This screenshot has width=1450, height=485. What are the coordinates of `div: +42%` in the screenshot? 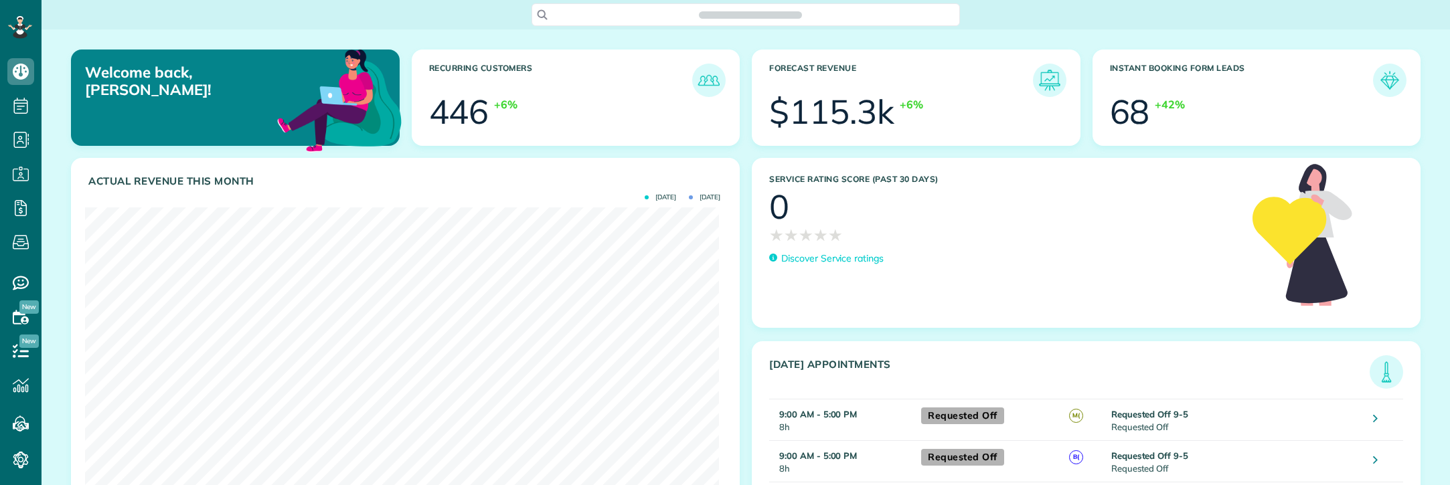 It's located at (1169, 104).